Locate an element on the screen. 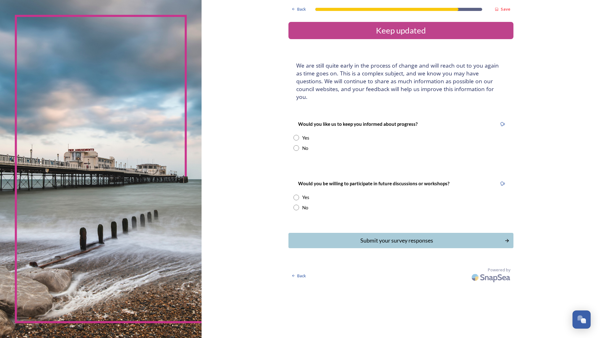 This screenshot has height=338, width=600. div: Keep updated is located at coordinates (401, 30).